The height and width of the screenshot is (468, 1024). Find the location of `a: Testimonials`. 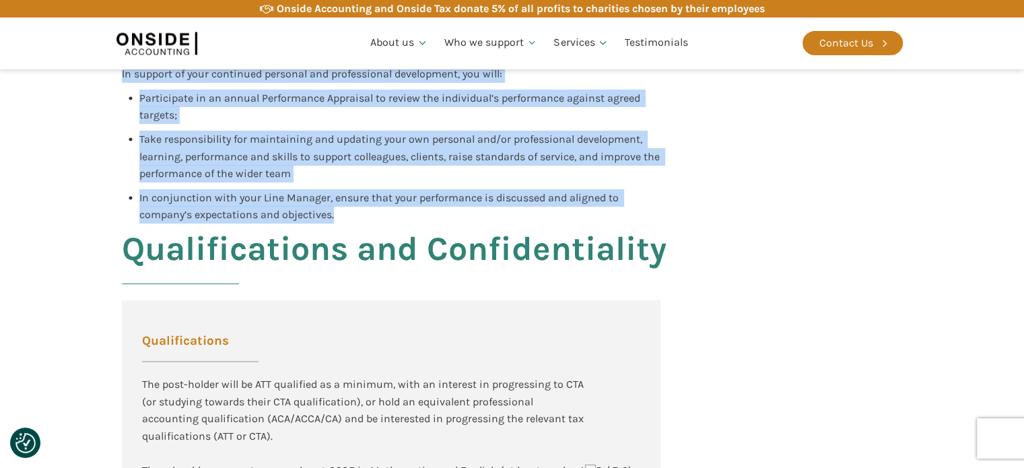

a: Testimonials is located at coordinates (657, 43).